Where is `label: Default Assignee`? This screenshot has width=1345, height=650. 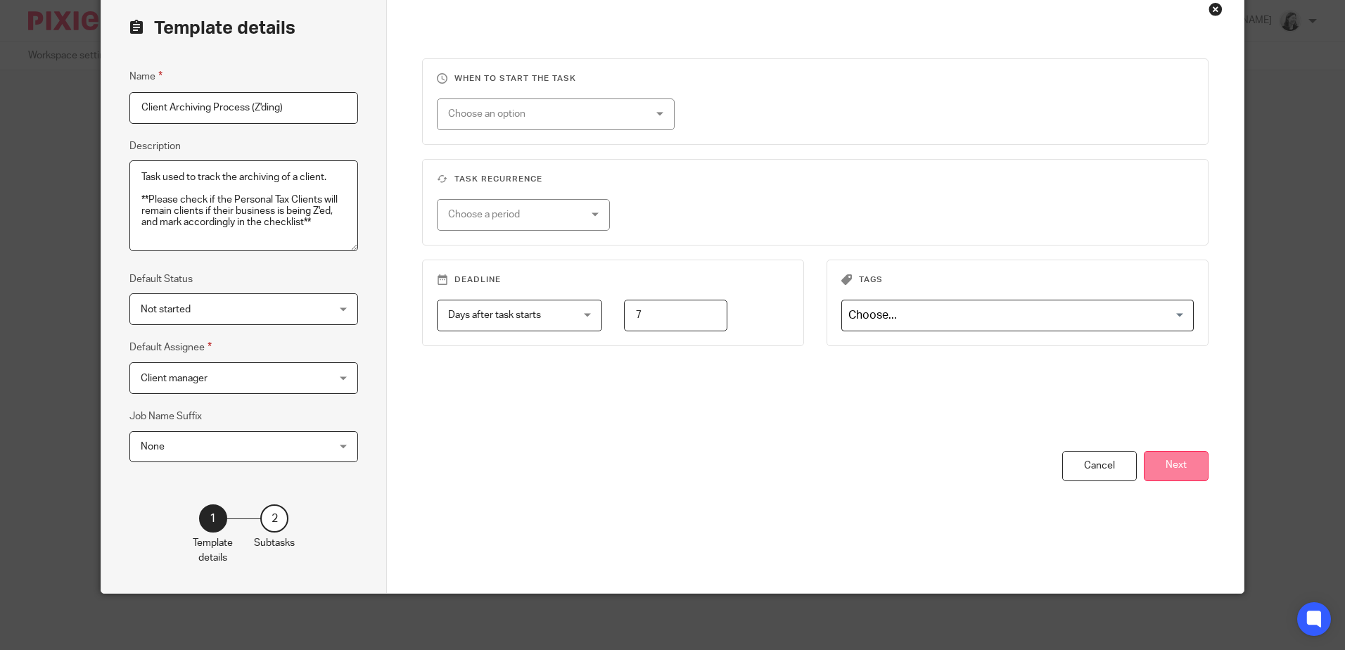 label: Default Assignee is located at coordinates (170, 347).